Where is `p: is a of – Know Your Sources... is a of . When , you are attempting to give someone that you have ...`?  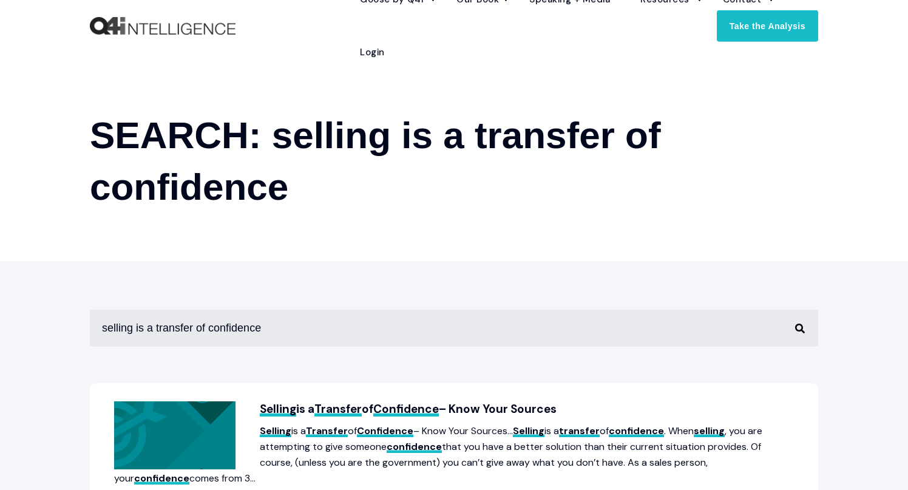
p: is a of – Know Your Sources... is a of . When , you are attempting to give someone that you have ... is located at coordinates (454, 455).